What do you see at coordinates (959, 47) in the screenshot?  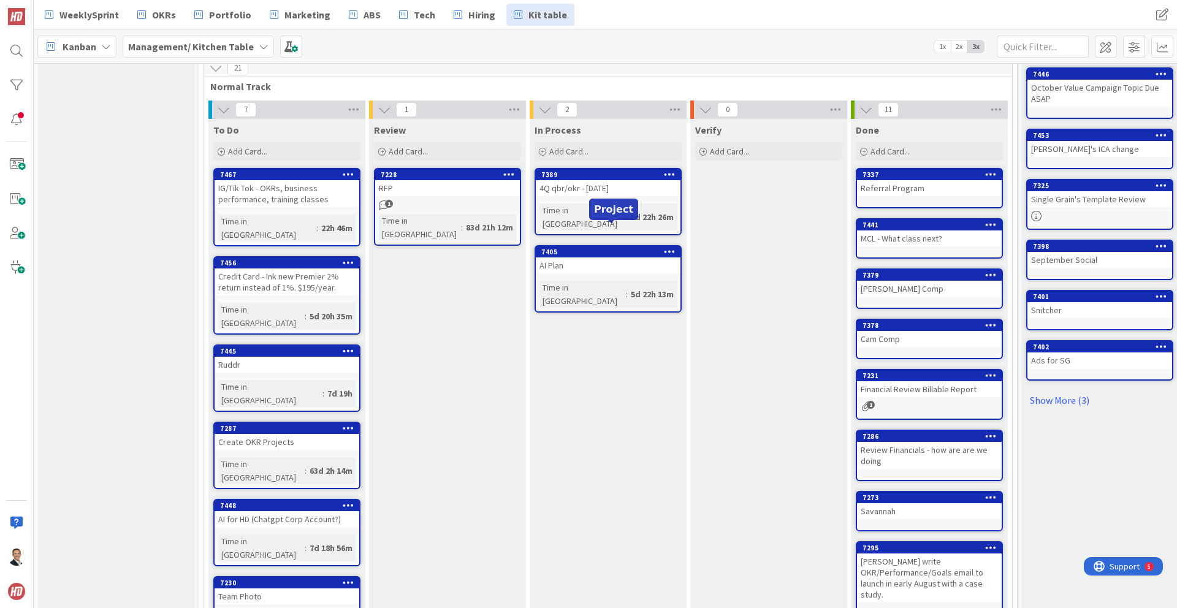 I see `span: 2x` at bounding box center [959, 47].